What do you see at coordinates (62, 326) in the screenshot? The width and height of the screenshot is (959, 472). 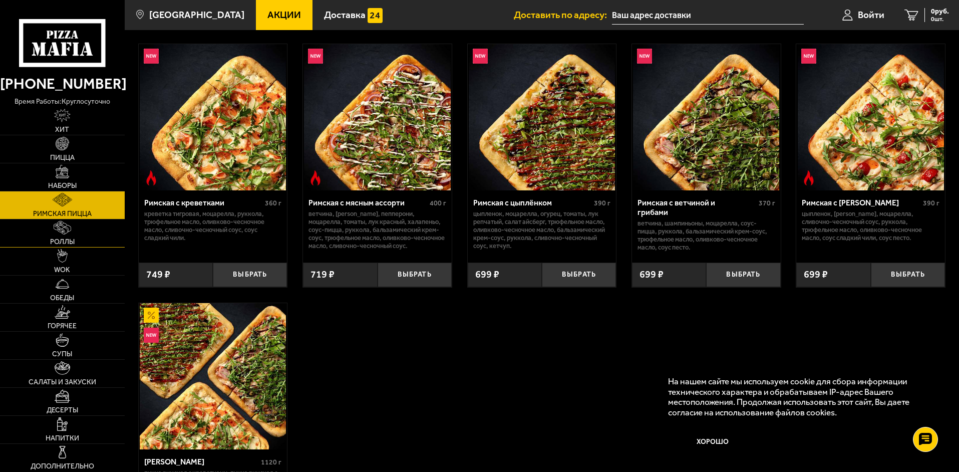 I see `span: Горячее` at bounding box center [62, 326].